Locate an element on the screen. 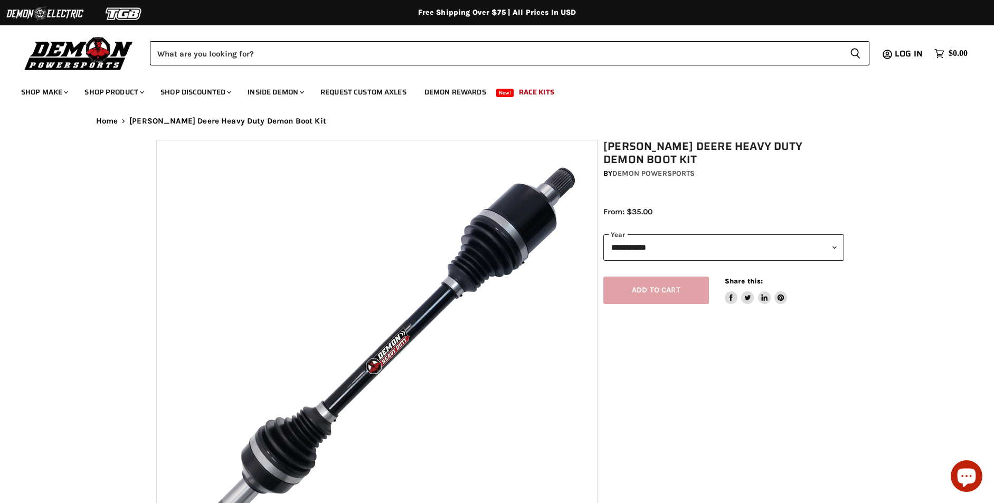 The height and width of the screenshot is (503, 994). input: Search is located at coordinates (496, 53).